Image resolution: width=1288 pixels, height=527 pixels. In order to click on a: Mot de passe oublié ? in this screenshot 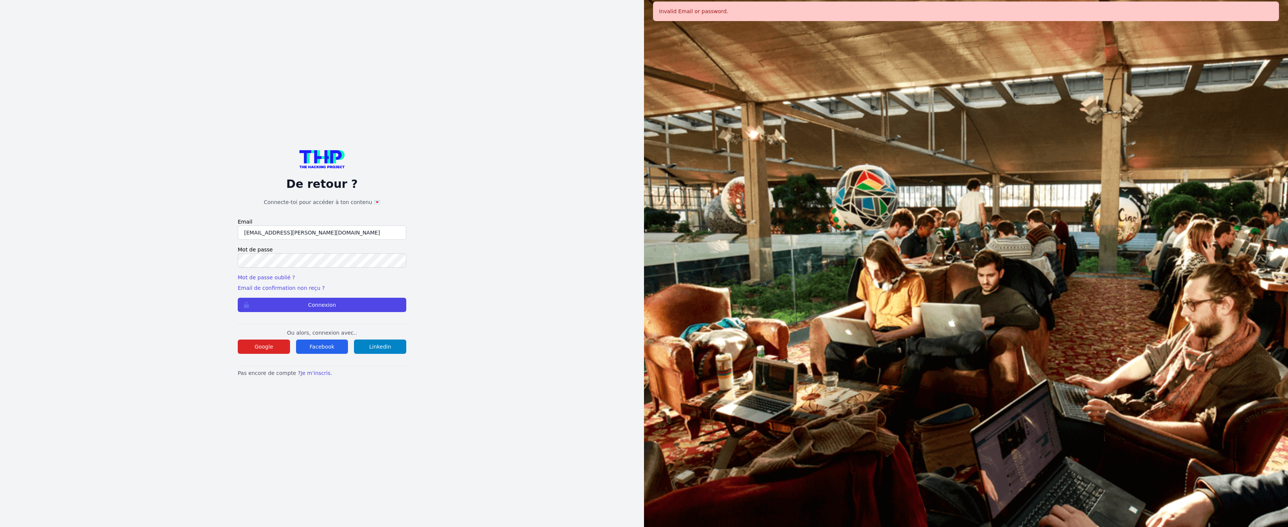, I will do `click(266, 277)`.